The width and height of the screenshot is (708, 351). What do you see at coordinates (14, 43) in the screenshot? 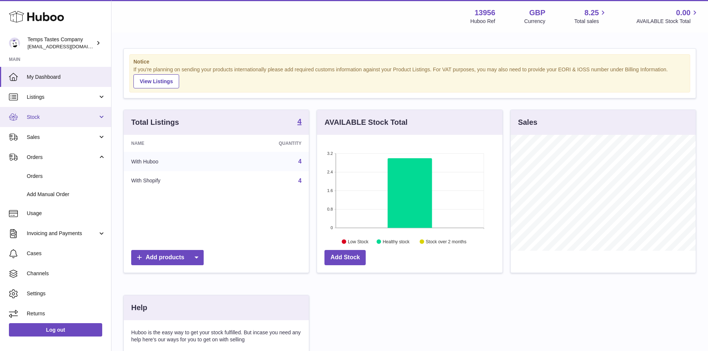
I see `img: internalAdmin-13956@internal.huboo.com` at bounding box center [14, 43].